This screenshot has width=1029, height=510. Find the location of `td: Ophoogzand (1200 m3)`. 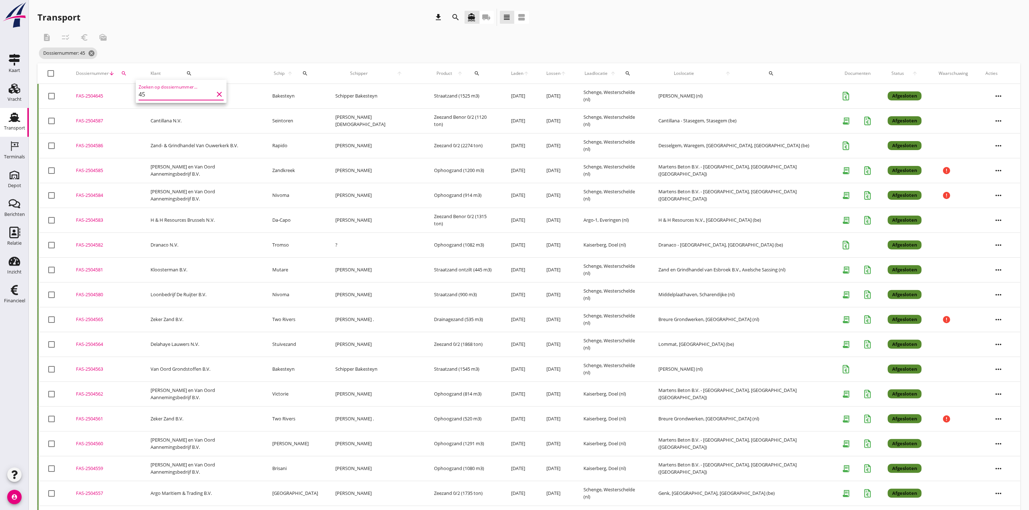

td: Ophoogzand (1200 m3) is located at coordinates (464, 170).